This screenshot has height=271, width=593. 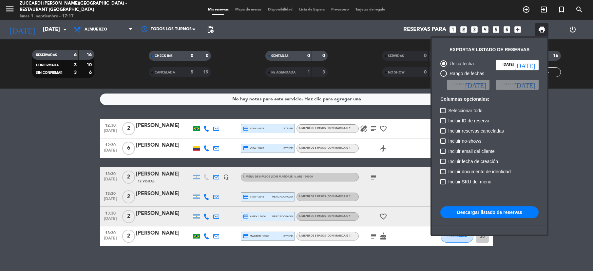 I want to click on span: Incluir SKU del menú, so click(x=470, y=182).